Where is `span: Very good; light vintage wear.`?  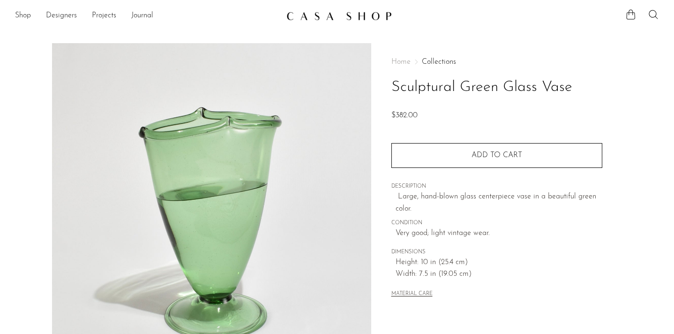 span: Very good; light vintage wear. is located at coordinates (499, 233).